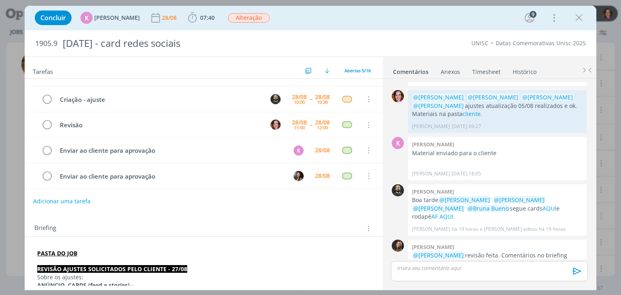  I want to click on p: ajustes atualização 05/08 realizados e ok. Materiais na pasta ., so click(498, 106).